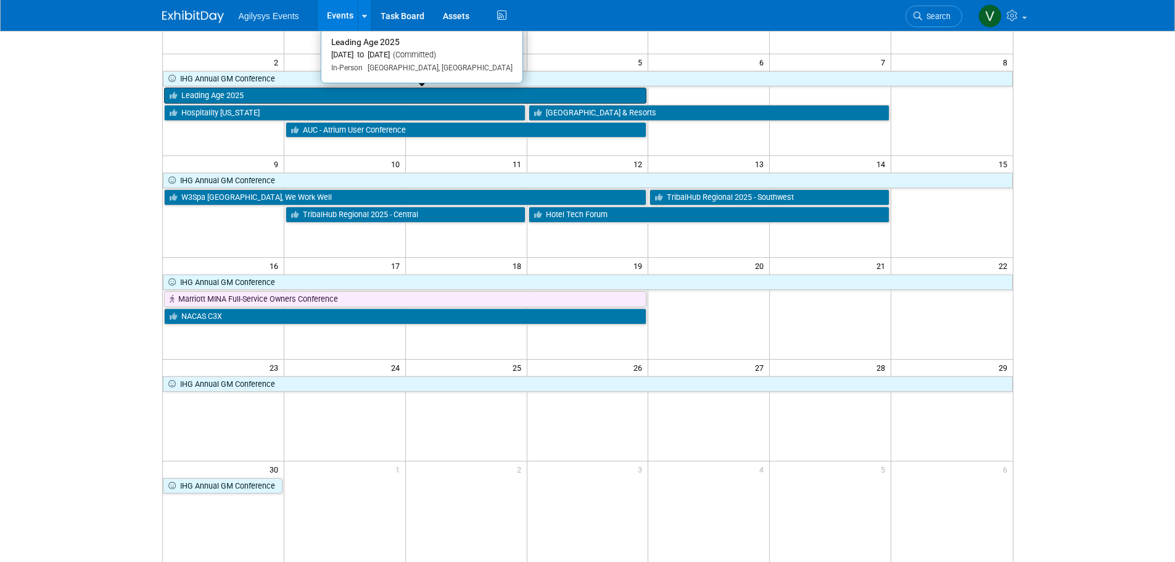 This screenshot has width=1175, height=562. I want to click on span: 10, so click(397, 163).